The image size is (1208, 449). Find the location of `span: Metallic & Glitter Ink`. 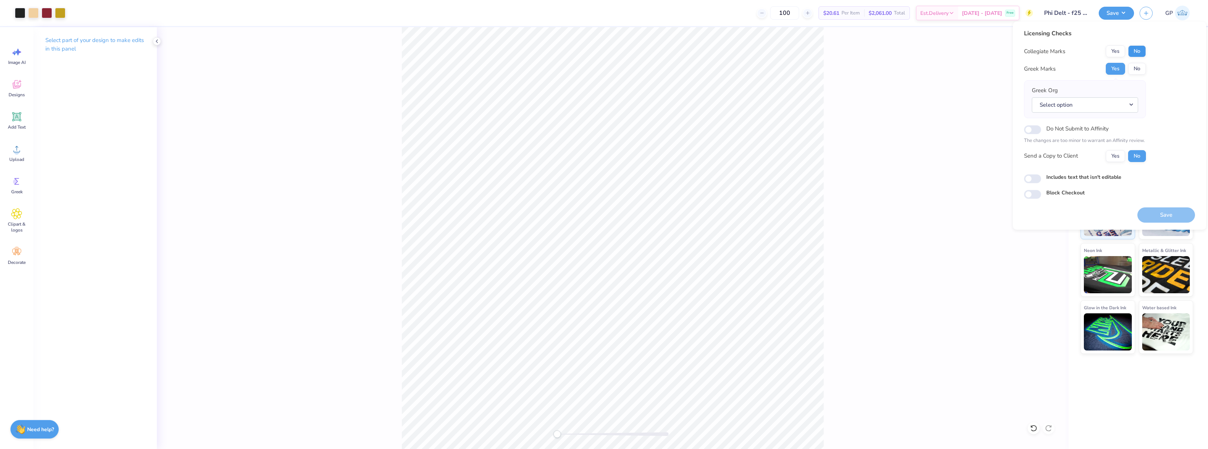

span: Metallic & Glitter Ink is located at coordinates (1164, 250).